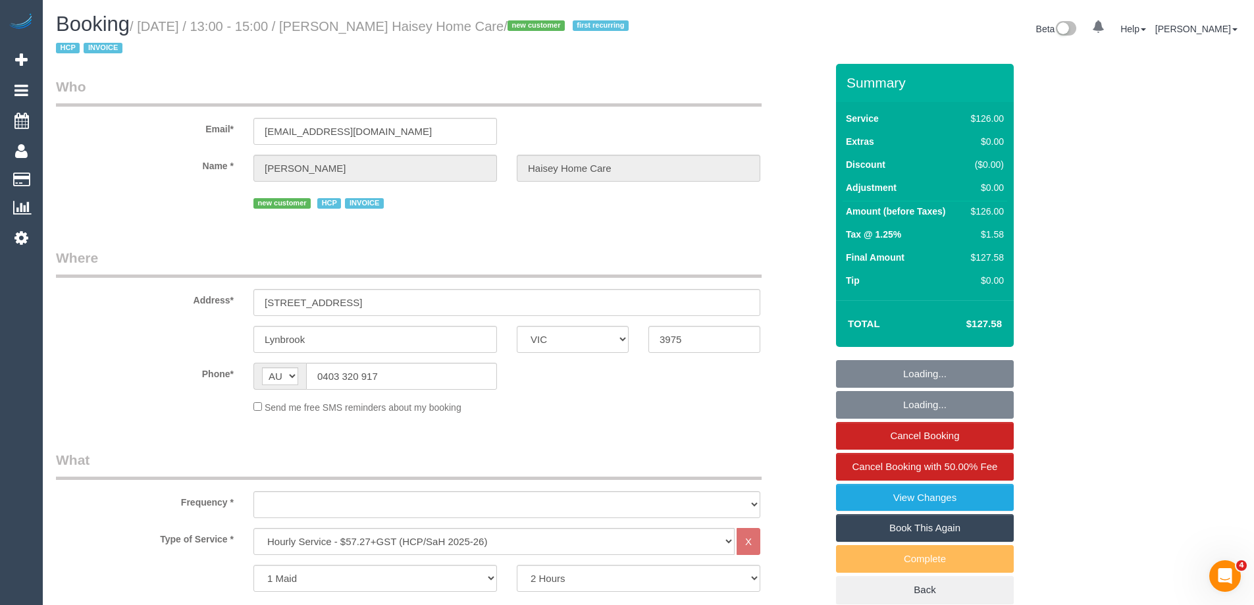  What do you see at coordinates (145, 500) in the screenshot?
I see `label: Frequency *` at bounding box center [145, 500].